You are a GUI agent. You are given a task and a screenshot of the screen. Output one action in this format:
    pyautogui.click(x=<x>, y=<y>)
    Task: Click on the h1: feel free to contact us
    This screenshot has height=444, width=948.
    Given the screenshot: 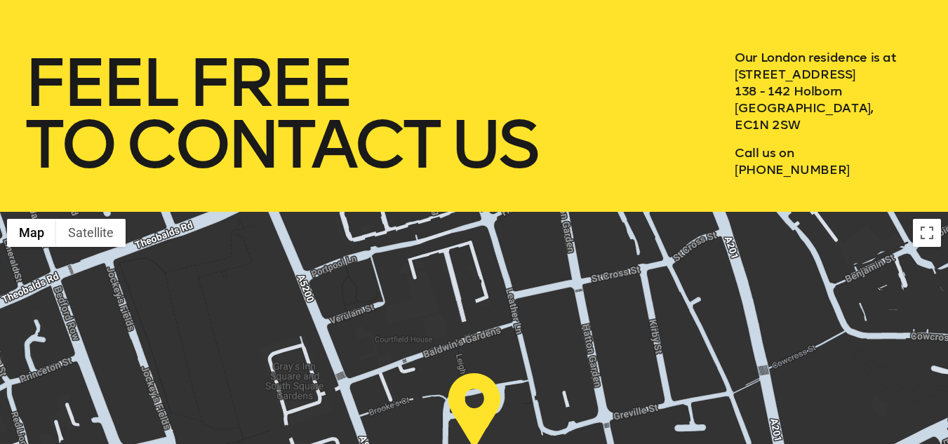 What is the action you would take?
    pyautogui.click(x=356, y=114)
    